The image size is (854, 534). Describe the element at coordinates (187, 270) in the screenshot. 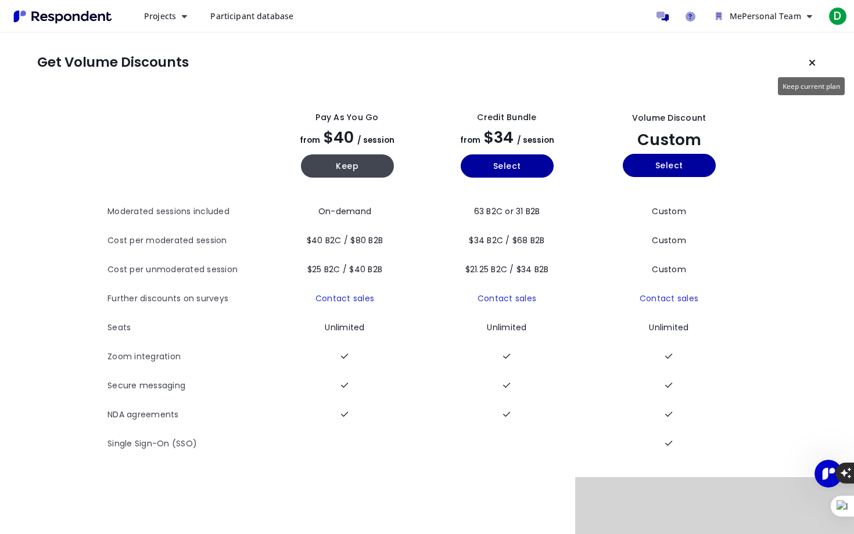

I see `th: Cost per unmoderated session` at that location.